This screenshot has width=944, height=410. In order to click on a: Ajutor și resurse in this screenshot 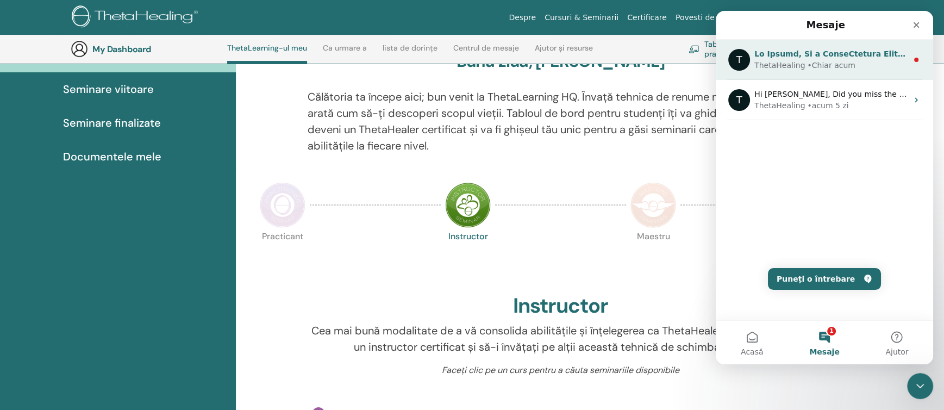, I will do `click(564, 52)`.